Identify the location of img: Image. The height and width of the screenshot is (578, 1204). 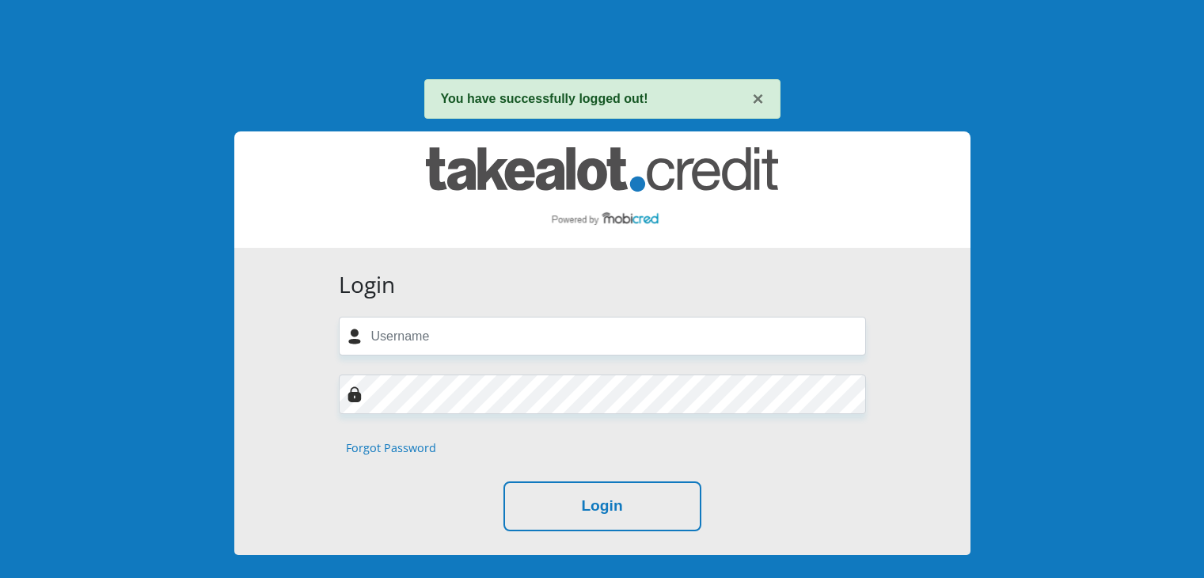
(355, 394).